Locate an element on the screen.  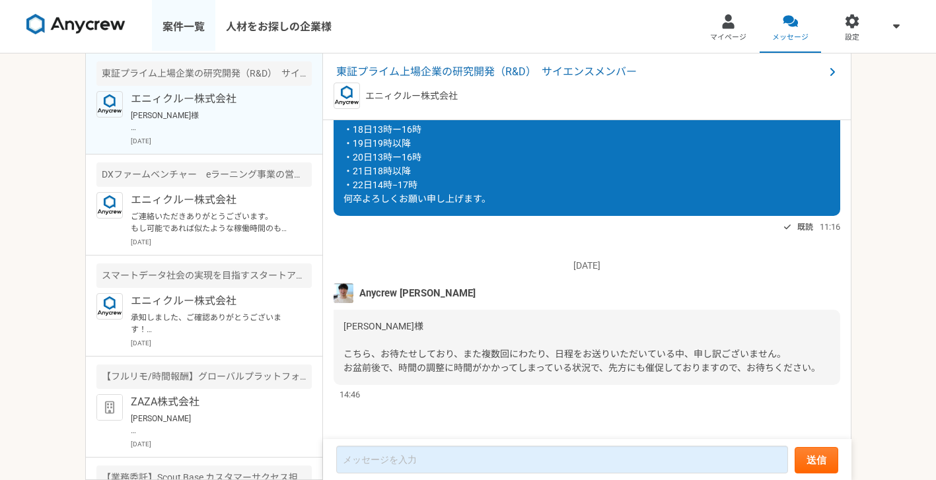
img: 8DqYSo04kwAAAAASUVORK5CYII= is located at coordinates (76, 24).